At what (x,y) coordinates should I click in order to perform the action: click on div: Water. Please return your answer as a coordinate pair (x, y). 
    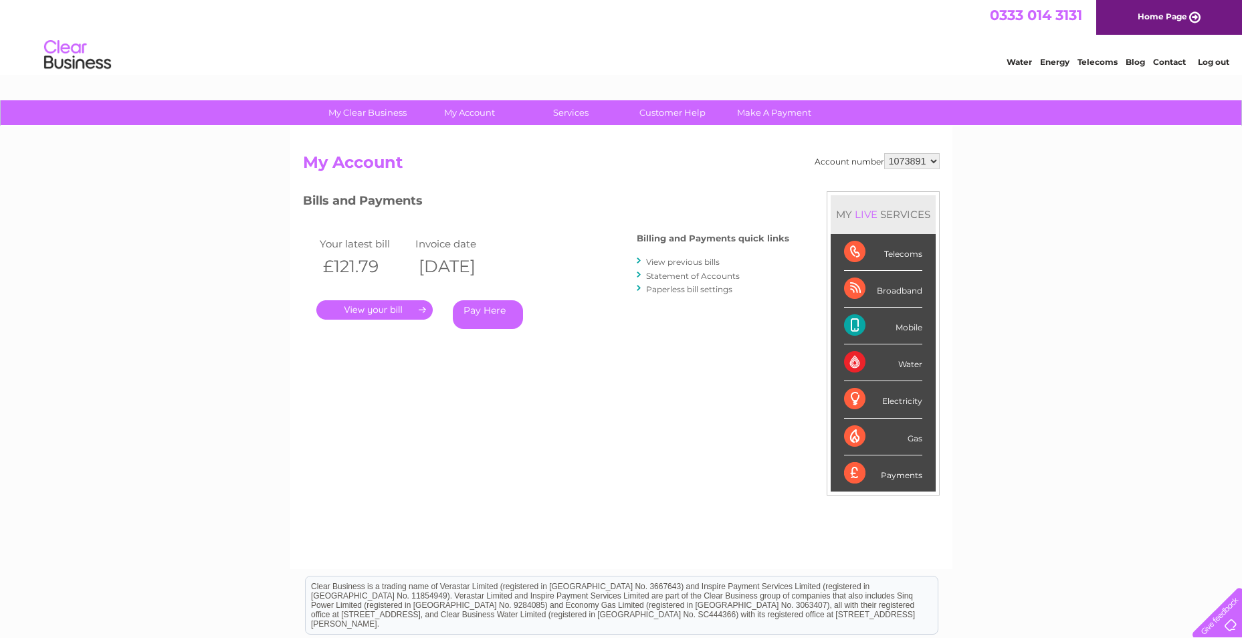
    Looking at the image, I should click on (883, 363).